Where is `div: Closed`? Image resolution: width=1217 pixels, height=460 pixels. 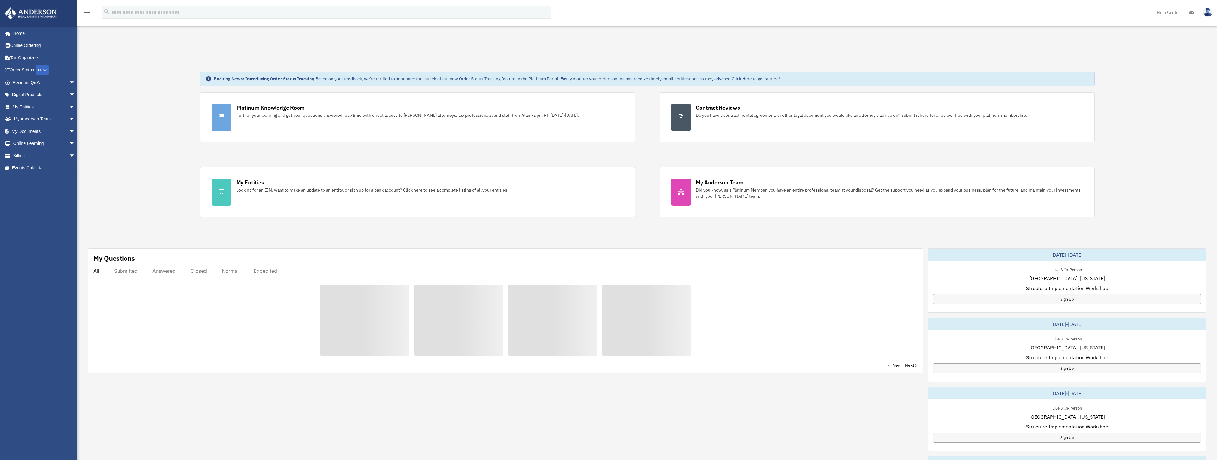 div: Closed is located at coordinates (199, 271).